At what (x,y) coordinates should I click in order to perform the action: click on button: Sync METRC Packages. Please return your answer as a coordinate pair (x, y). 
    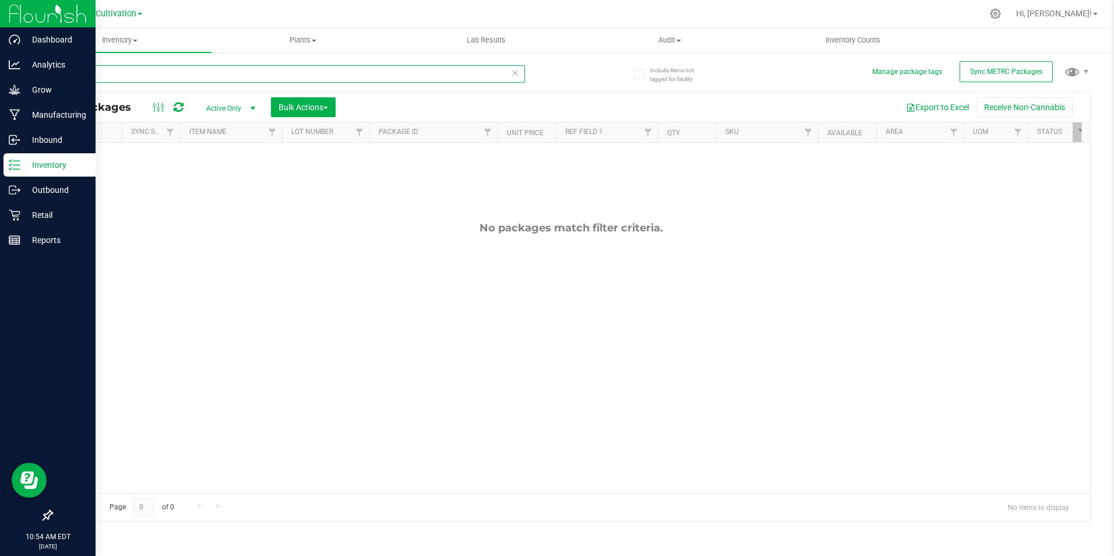
    Looking at the image, I should click on (1006, 72).